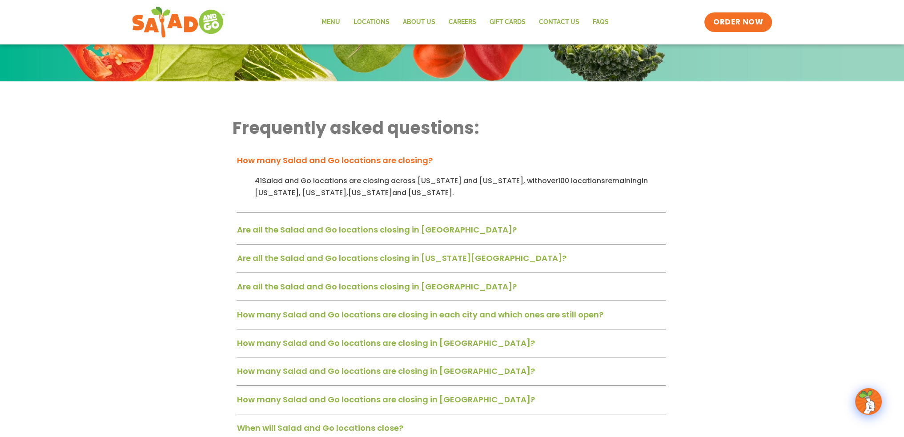 The width and height of the screenshot is (904, 437). I want to click on span: 41, so click(258, 180).